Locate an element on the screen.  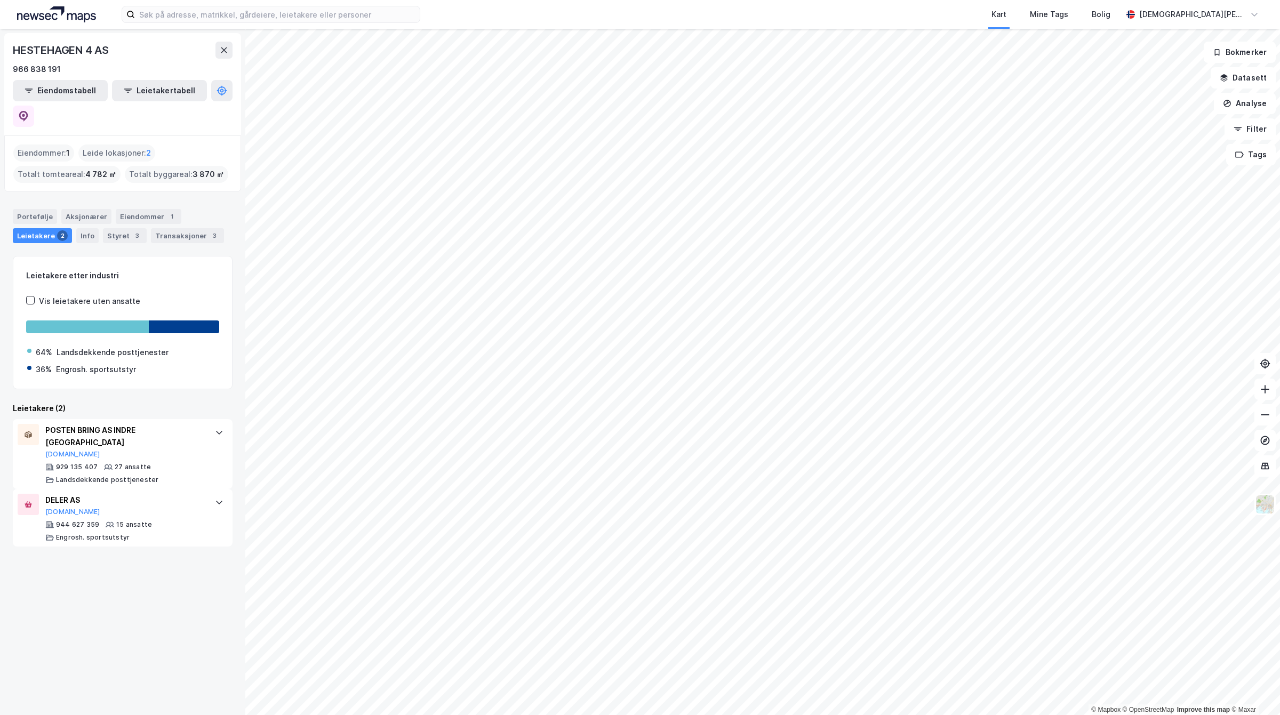
button: Datasett is located at coordinates (1243, 78).